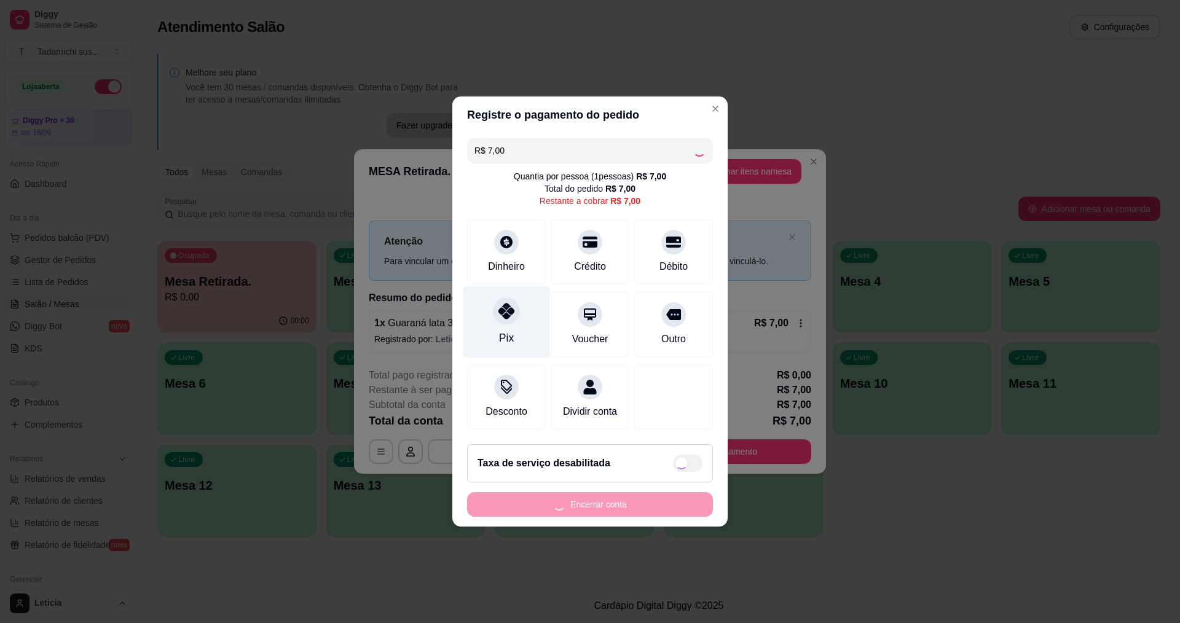 This screenshot has height=623, width=1180. I want to click on div: Crédito, so click(590, 267).